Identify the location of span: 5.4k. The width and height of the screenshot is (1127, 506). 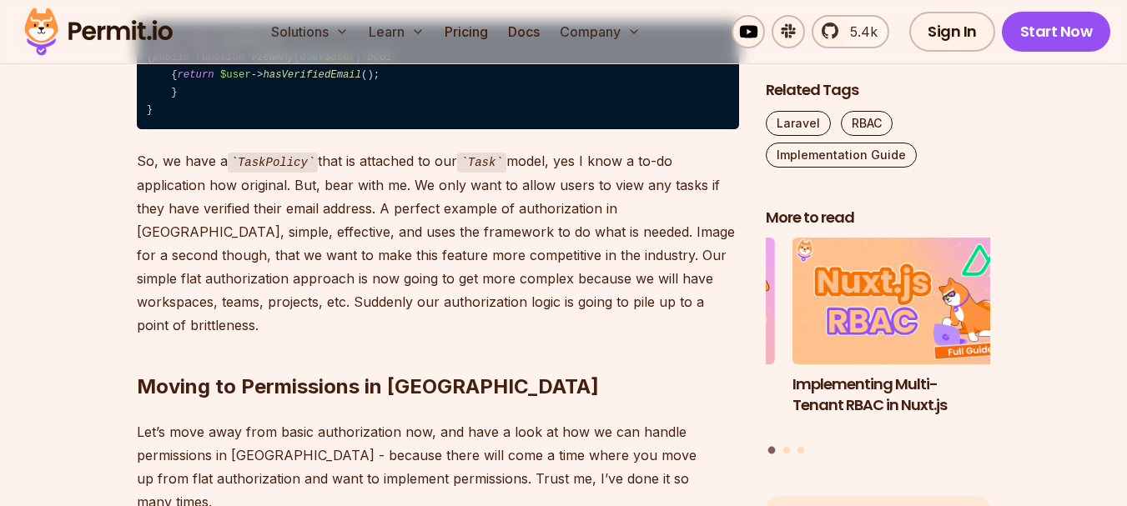
(858, 32).